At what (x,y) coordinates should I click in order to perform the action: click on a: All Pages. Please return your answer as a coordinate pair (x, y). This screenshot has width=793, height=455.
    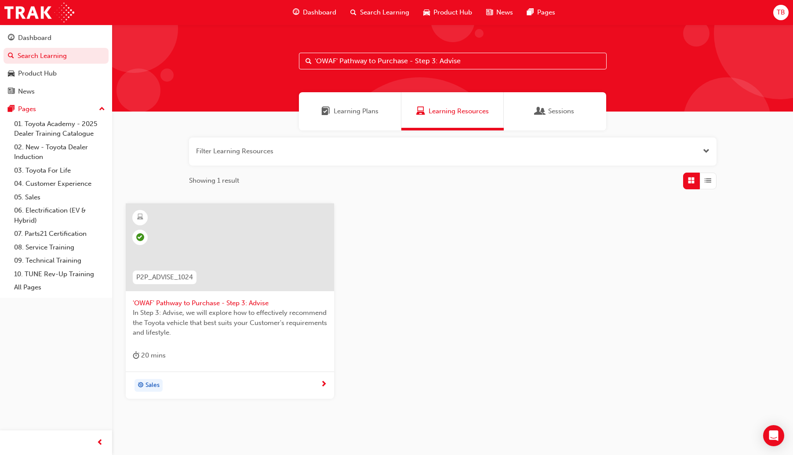
    Looking at the image, I should click on (59, 287).